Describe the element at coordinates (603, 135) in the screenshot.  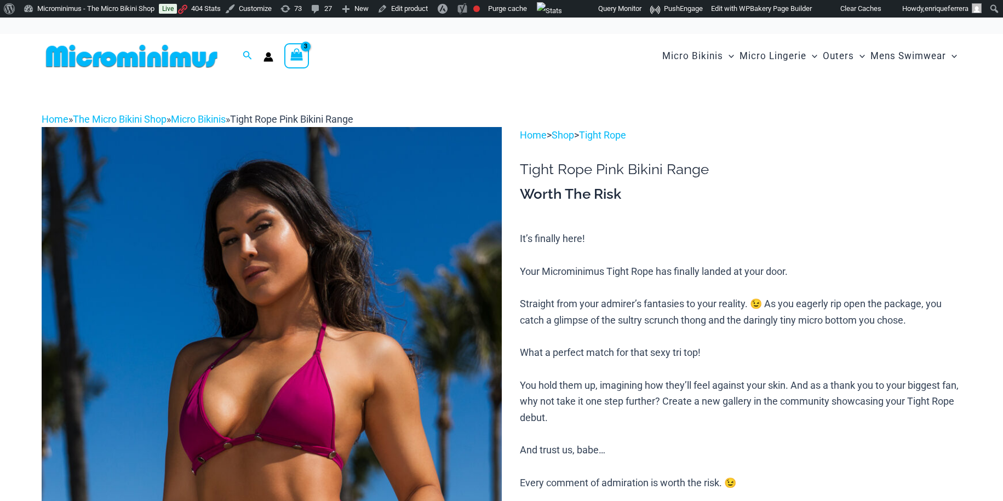
I see `a: Tight Rope` at that location.